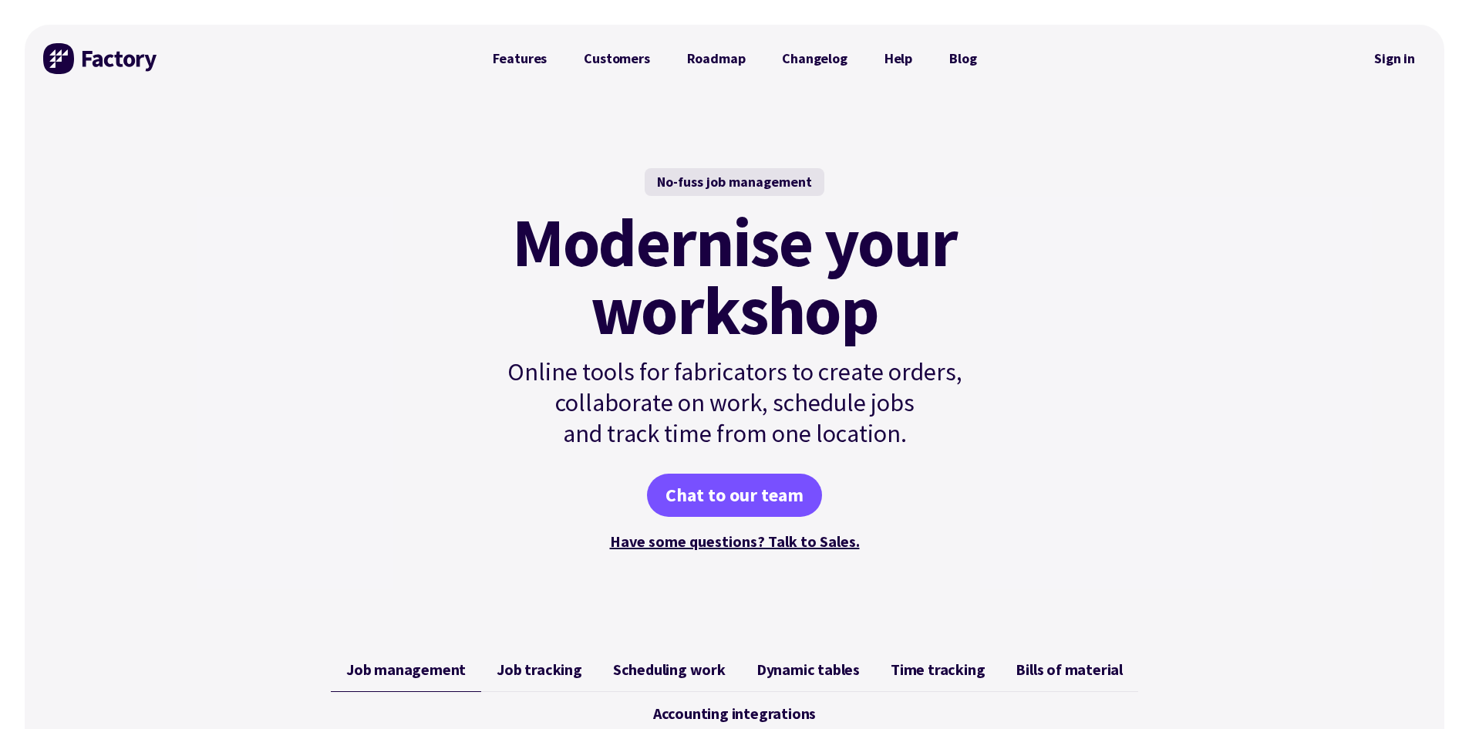  What do you see at coordinates (1394, 59) in the screenshot?
I see `nav: Secondary Navigation` at bounding box center [1394, 59].